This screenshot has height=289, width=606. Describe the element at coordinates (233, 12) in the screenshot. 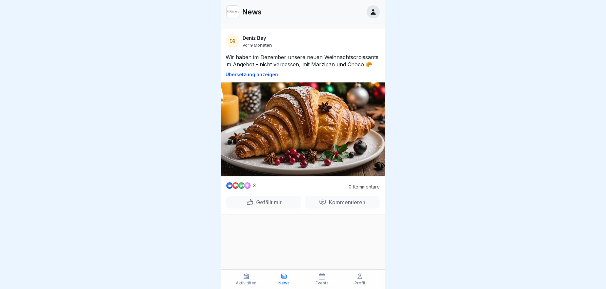

I see `img: h1uq8udo25ity8yr8xlavs7l.png` at that location.